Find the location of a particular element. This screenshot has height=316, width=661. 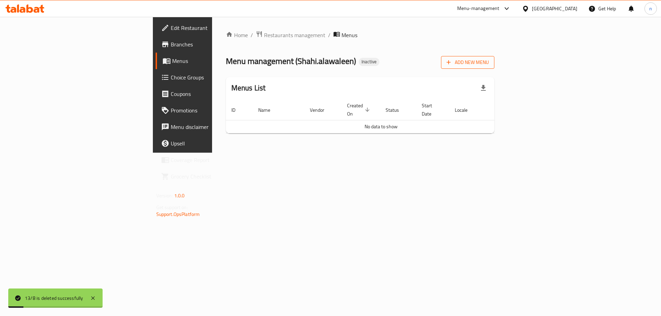

nav: breadcrumb is located at coordinates (360, 35).